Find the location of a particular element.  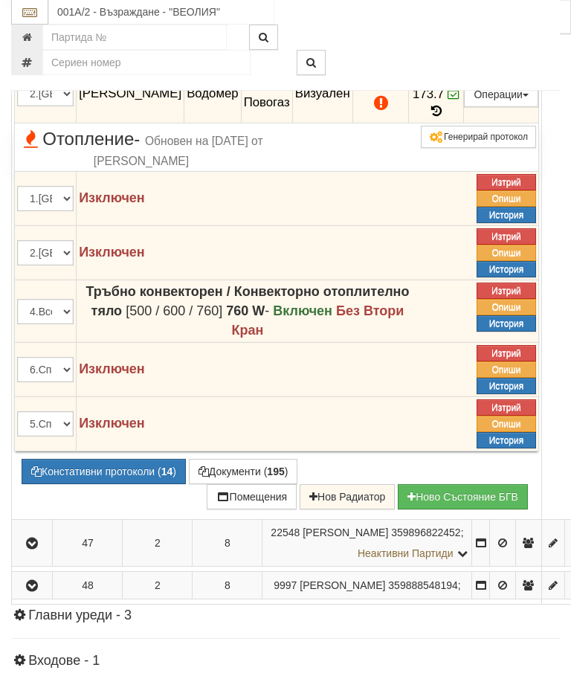

td: Визуален is located at coordinates (322, 94).